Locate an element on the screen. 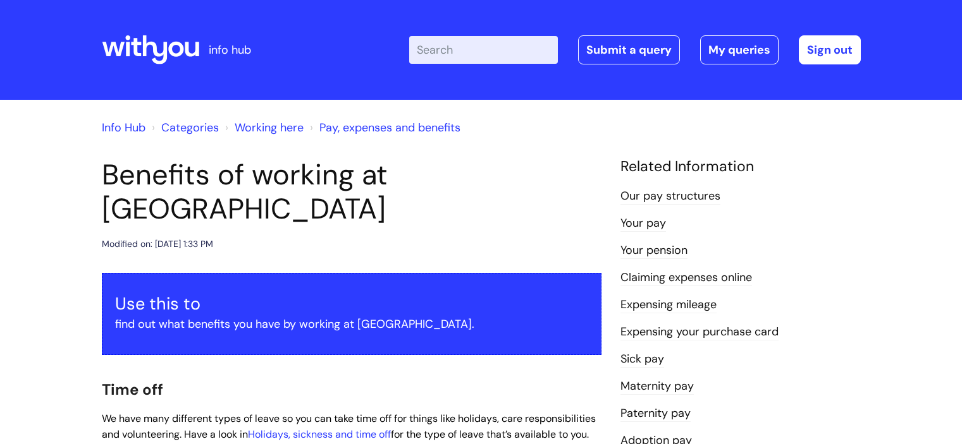 This screenshot has height=444, width=962. a: Sick pay is located at coordinates (642, 360).